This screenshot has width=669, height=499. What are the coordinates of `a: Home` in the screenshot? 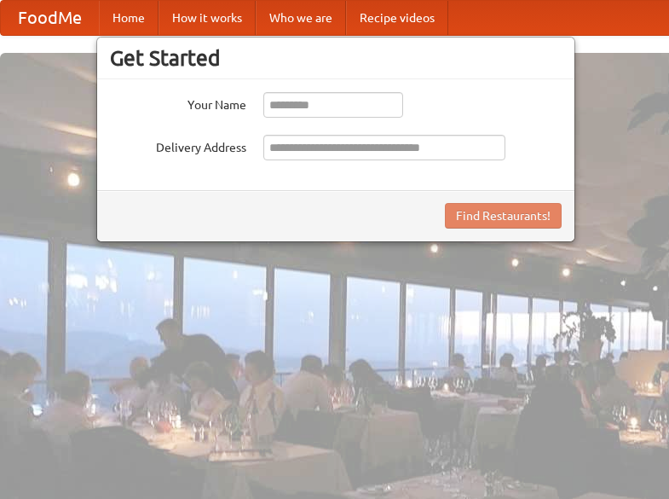 It's located at (129, 18).